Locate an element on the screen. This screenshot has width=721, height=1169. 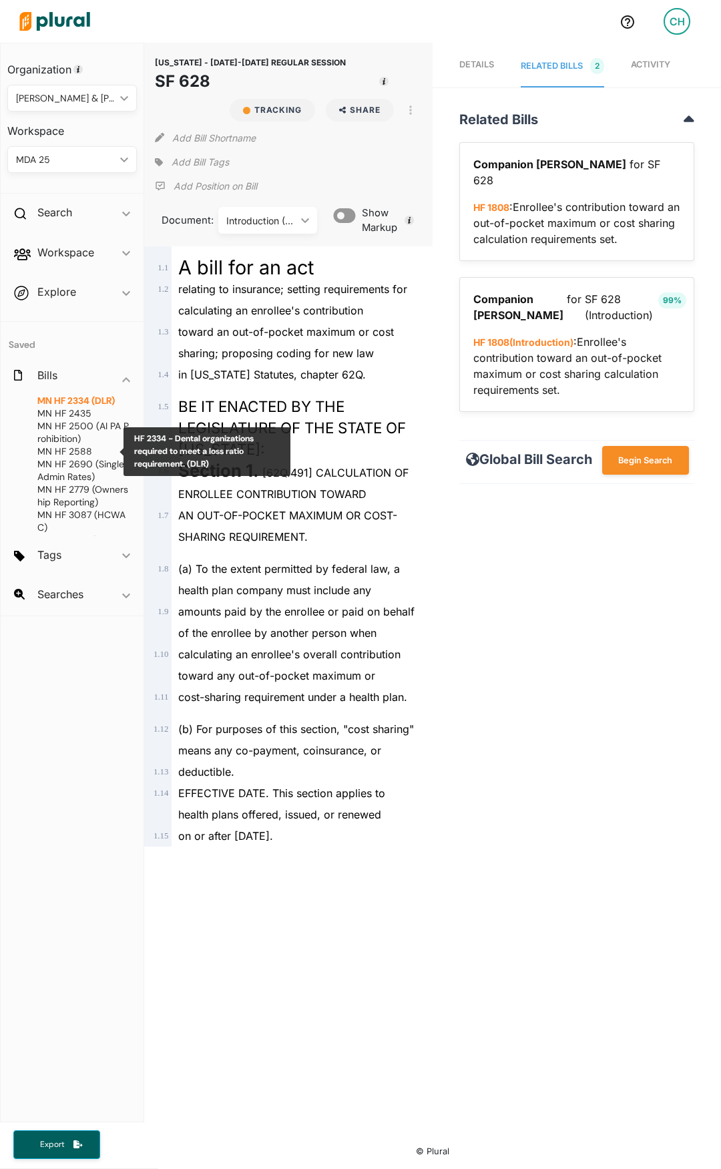
span: Document: is located at coordinates (178, 220).